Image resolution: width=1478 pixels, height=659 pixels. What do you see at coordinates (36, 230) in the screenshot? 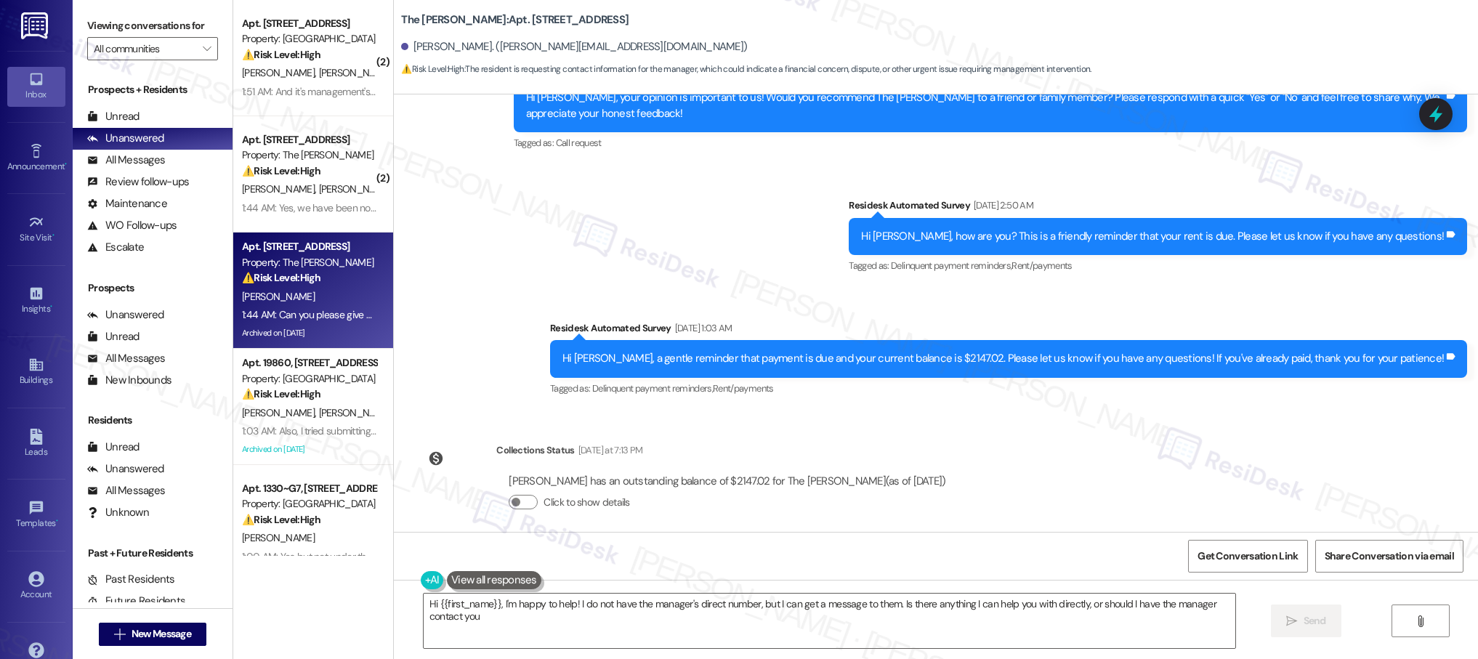
I see `a: Site Visit •` at bounding box center [36, 230].